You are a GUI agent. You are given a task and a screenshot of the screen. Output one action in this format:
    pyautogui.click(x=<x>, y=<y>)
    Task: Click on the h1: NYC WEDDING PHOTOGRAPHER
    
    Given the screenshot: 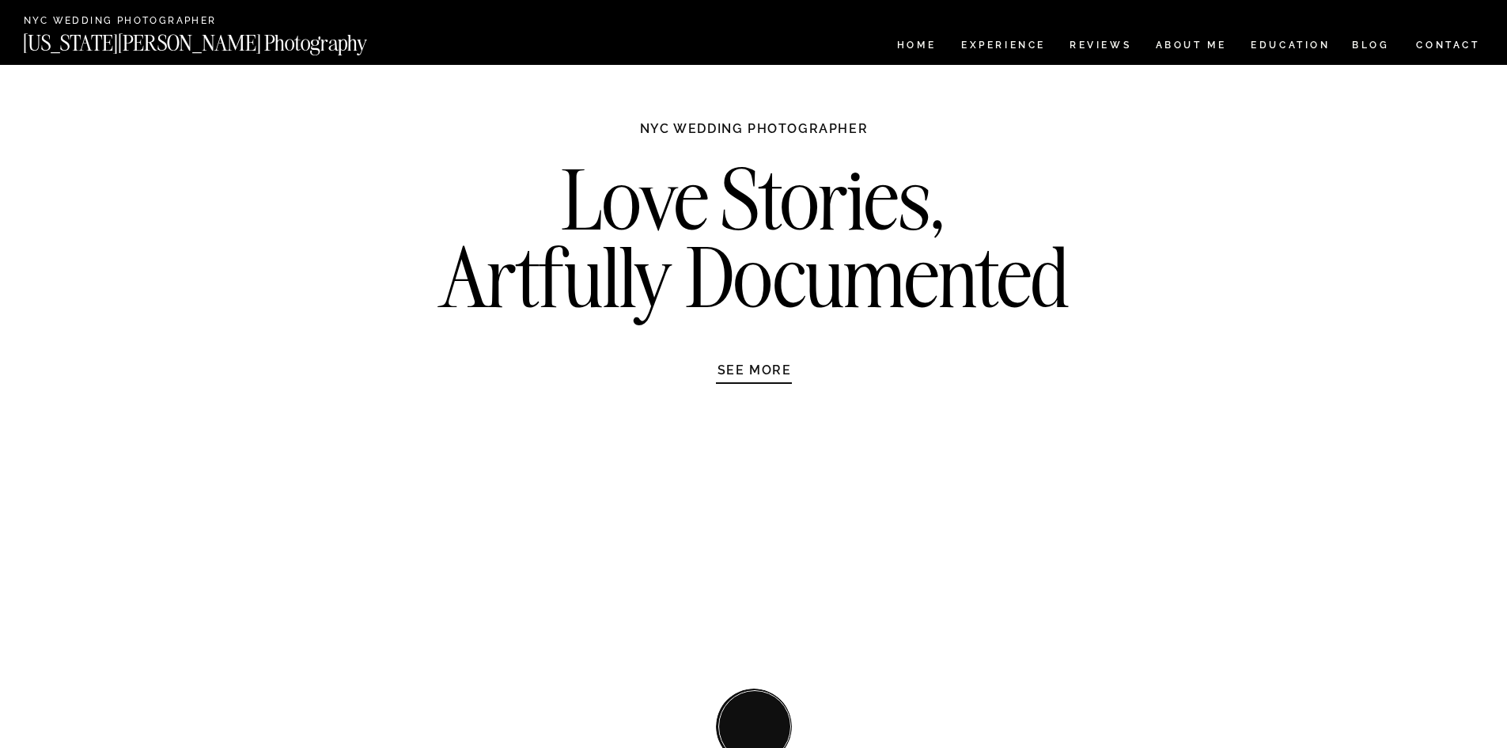 What is the action you would take?
    pyautogui.click(x=754, y=136)
    